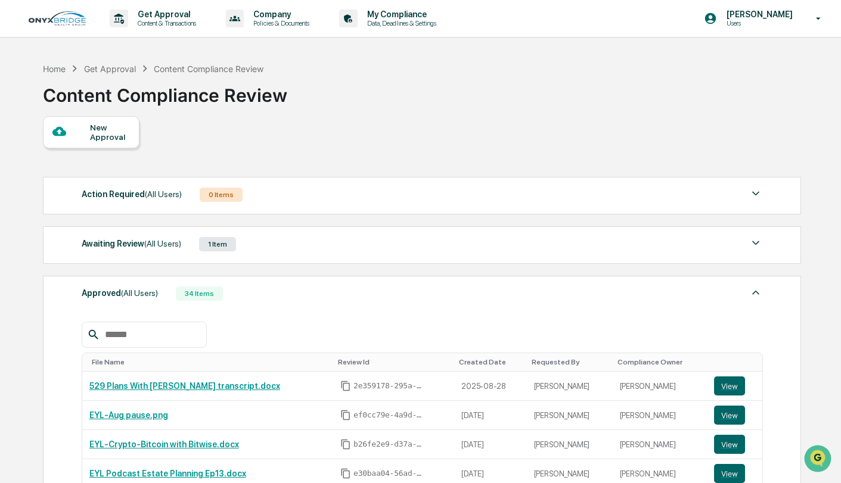 Image resolution: width=841 pixels, height=483 pixels. What do you see at coordinates (118, 97) in the screenshot?
I see `div: Start new chat` at bounding box center [118, 97].